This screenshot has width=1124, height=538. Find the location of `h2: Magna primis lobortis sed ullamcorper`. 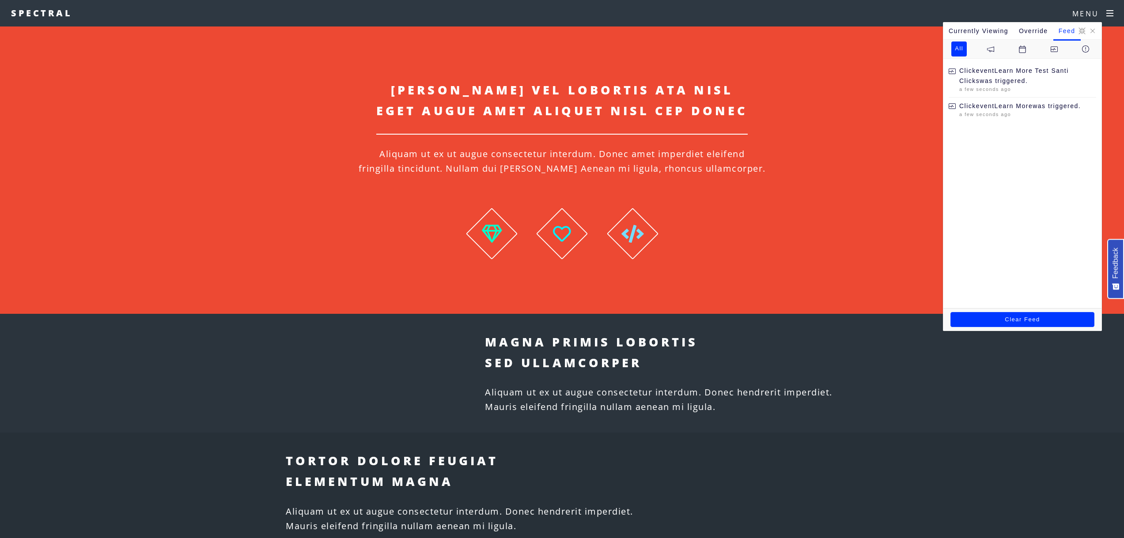

h2: Magna primis lobortis sed ullamcorper is located at coordinates (662, 352).